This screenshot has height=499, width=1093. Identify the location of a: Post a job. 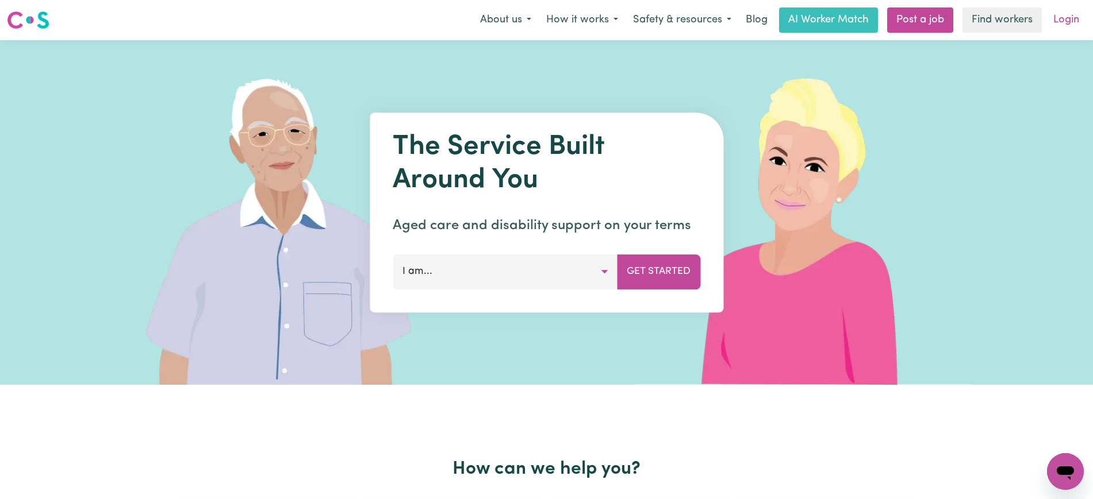
(920, 20).